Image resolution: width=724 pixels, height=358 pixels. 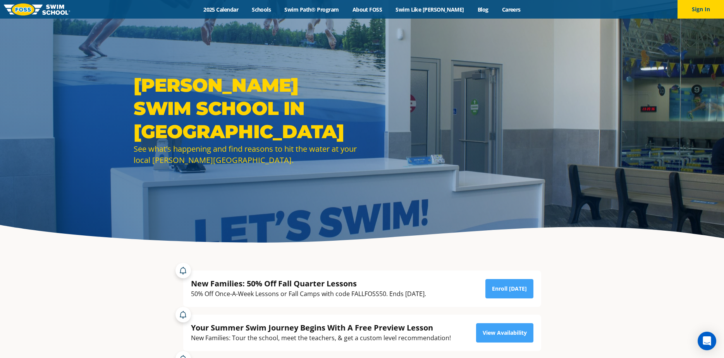 What do you see at coordinates (221, 9) in the screenshot?
I see `a: 2025 Calendar` at bounding box center [221, 9].